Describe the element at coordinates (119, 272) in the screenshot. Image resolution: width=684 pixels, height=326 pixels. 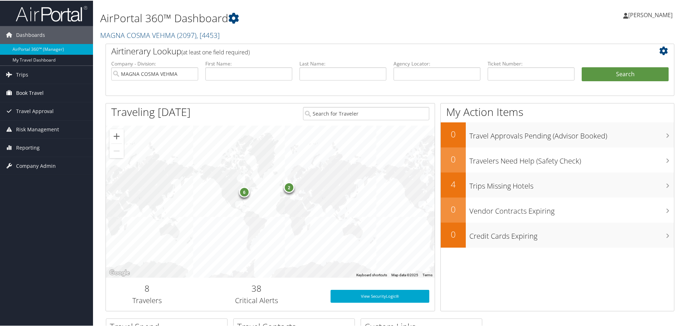
I see `img: Google` at that location.